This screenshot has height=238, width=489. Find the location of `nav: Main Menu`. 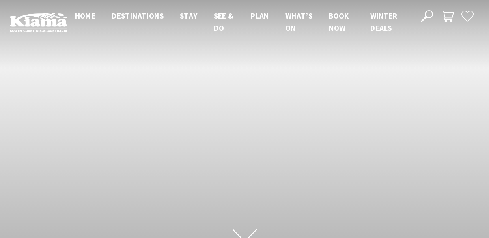

nav: Main Menu is located at coordinates (239, 22).